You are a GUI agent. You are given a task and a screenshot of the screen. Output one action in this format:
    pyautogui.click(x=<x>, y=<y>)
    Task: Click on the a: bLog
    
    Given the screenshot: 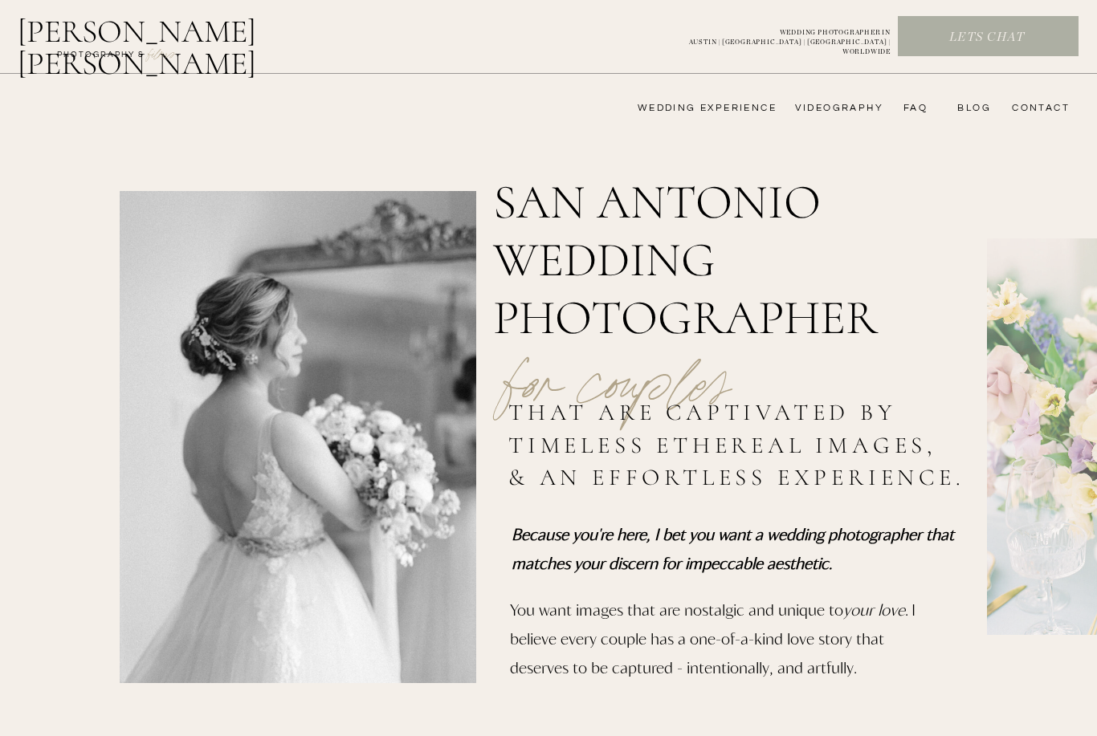 What is the action you would take?
    pyautogui.click(x=971, y=108)
    